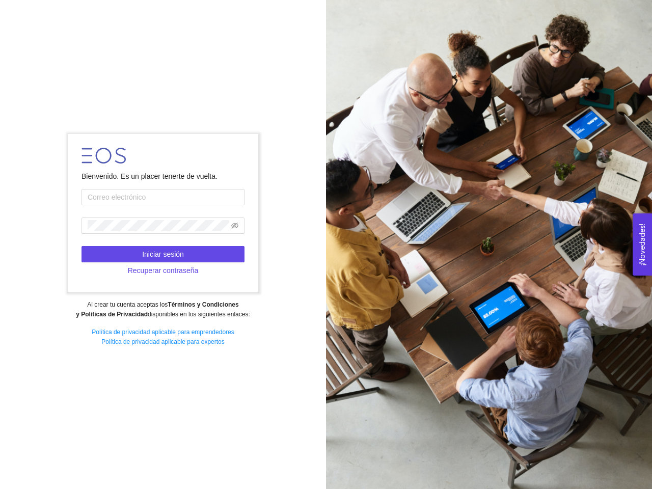  What do you see at coordinates (235, 226) in the screenshot?
I see `span: eye-invisible` at bounding box center [235, 226].